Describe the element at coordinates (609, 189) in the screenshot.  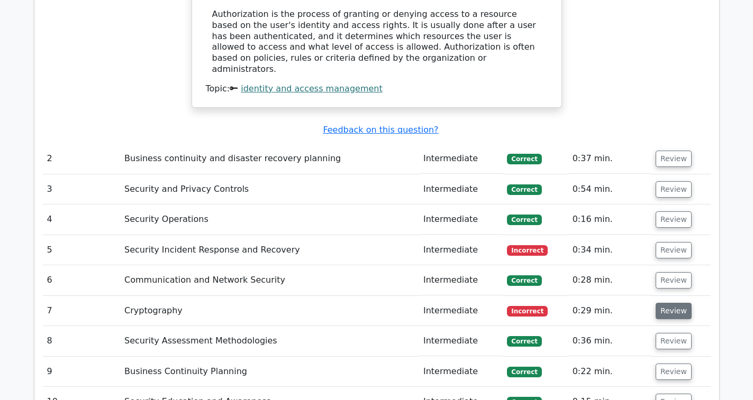
I see `td: 0:54 min.` at that location.